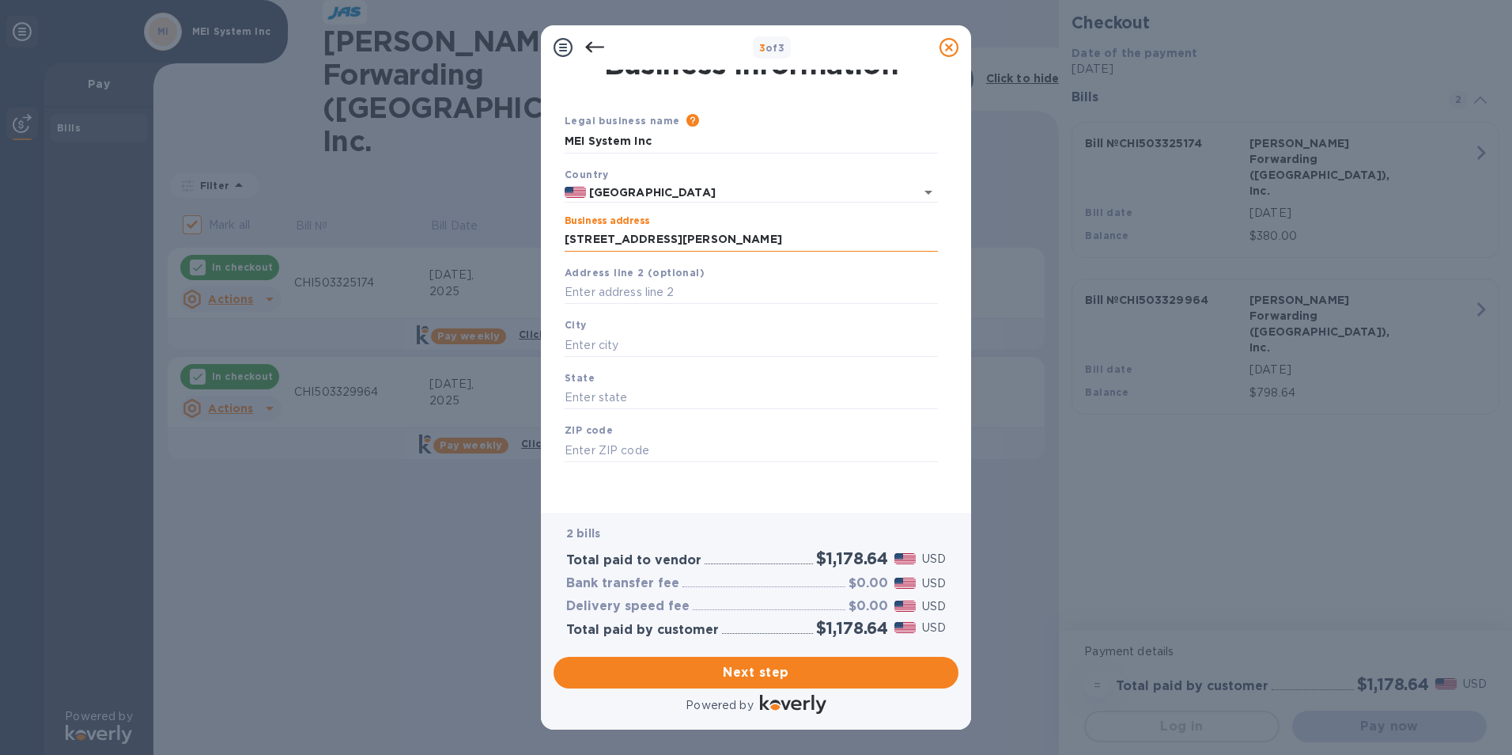 This screenshot has height=755, width=1512. I want to click on b: ZIP code, so click(588, 430).